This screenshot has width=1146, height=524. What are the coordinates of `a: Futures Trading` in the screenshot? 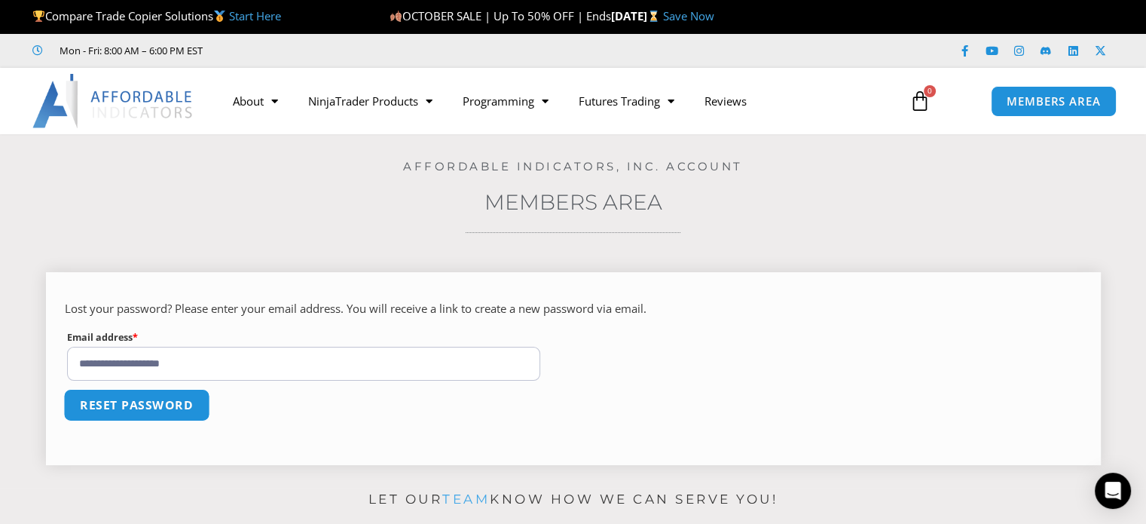 It's located at (626, 101).